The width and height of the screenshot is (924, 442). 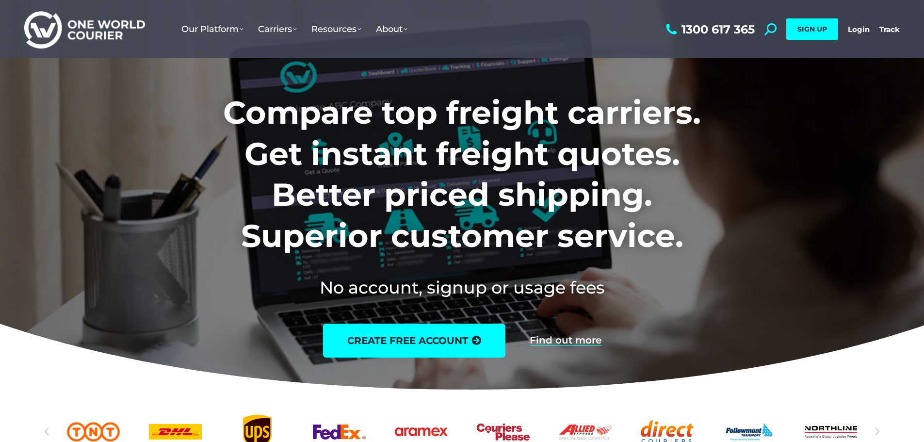 What do you see at coordinates (709, 29) in the screenshot?
I see `a: 1300 617 365` at bounding box center [709, 29].